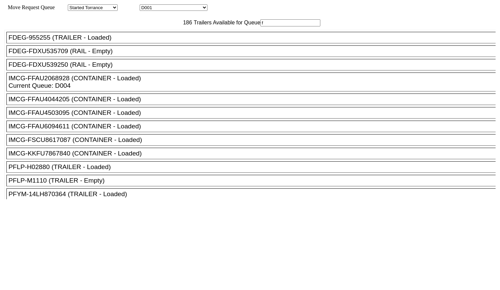 The image size is (500, 290). Describe the element at coordinates (254, 194) in the screenshot. I see `div: PFYM-14LH870364 (TRAILER - Loaded)` at that location.